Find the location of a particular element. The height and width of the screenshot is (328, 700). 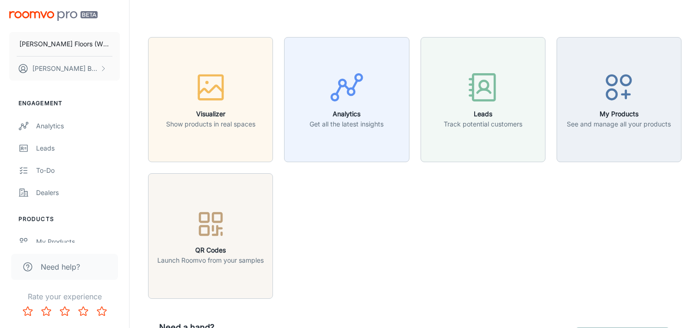

div: Dealers is located at coordinates (78, 193).